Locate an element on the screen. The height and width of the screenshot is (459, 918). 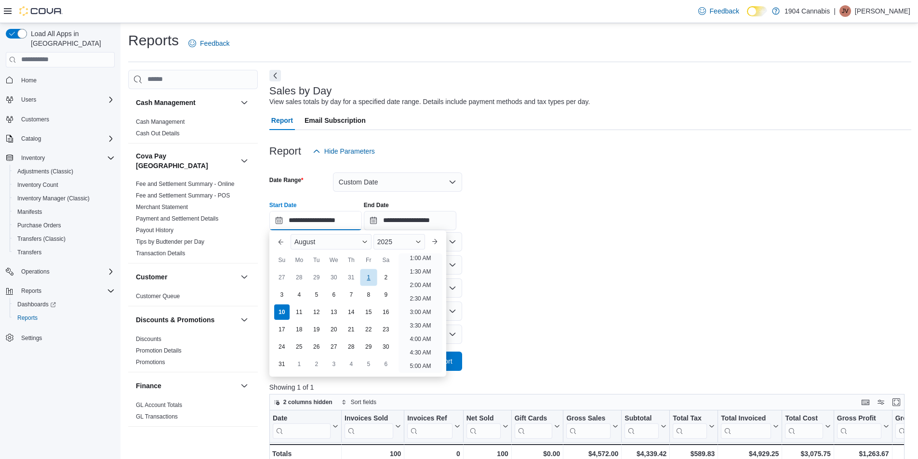
button: Operations is located at coordinates (35, 272).